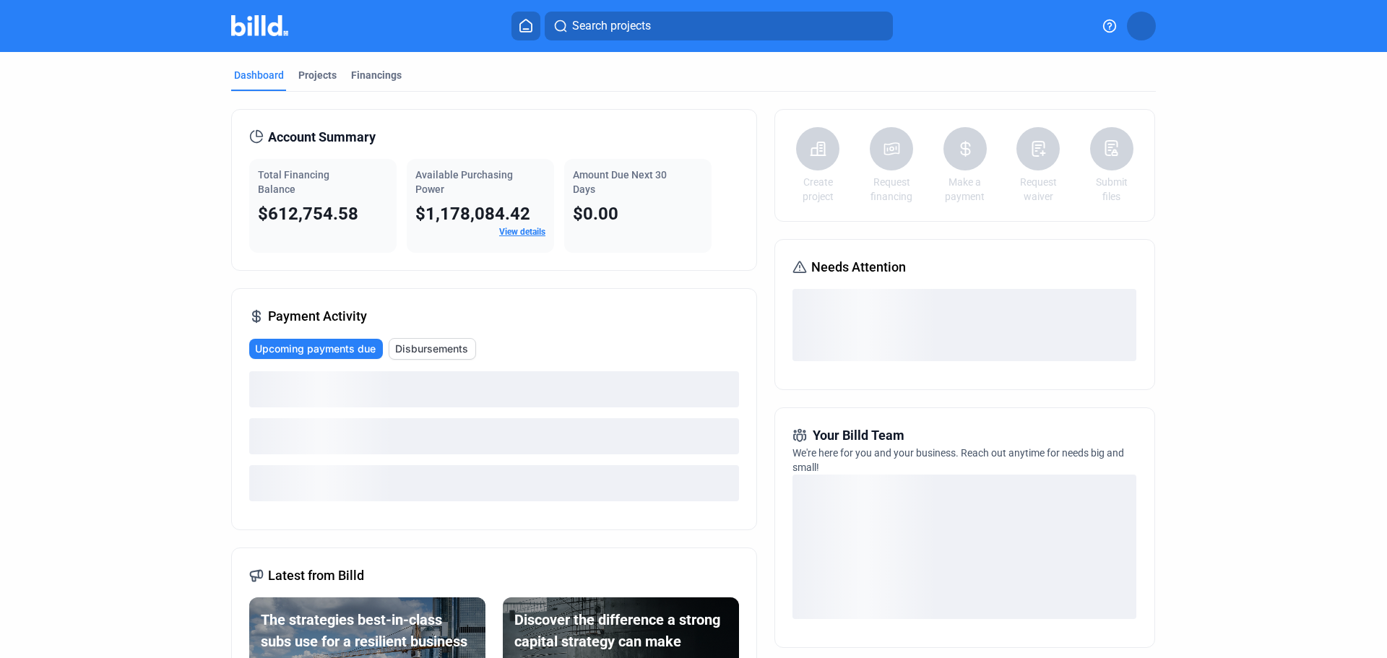 This screenshot has height=658, width=1387. Describe the element at coordinates (818, 189) in the screenshot. I see `a: Create project` at that location.